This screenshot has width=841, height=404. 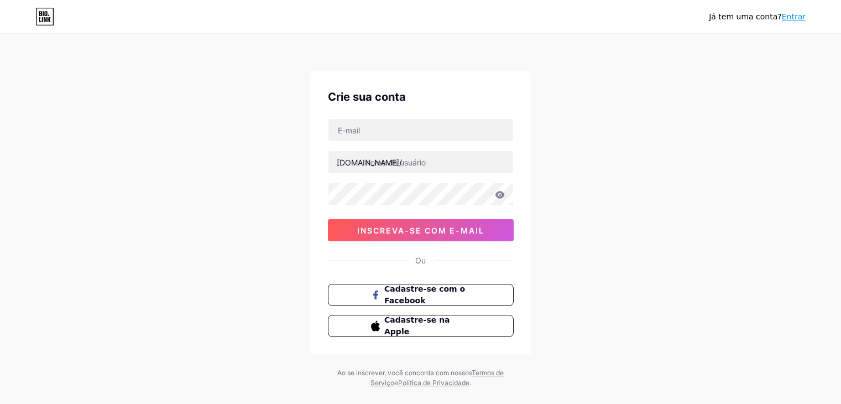 What do you see at coordinates (421, 162) in the screenshot?
I see `input: nome de usuário` at bounding box center [421, 162].